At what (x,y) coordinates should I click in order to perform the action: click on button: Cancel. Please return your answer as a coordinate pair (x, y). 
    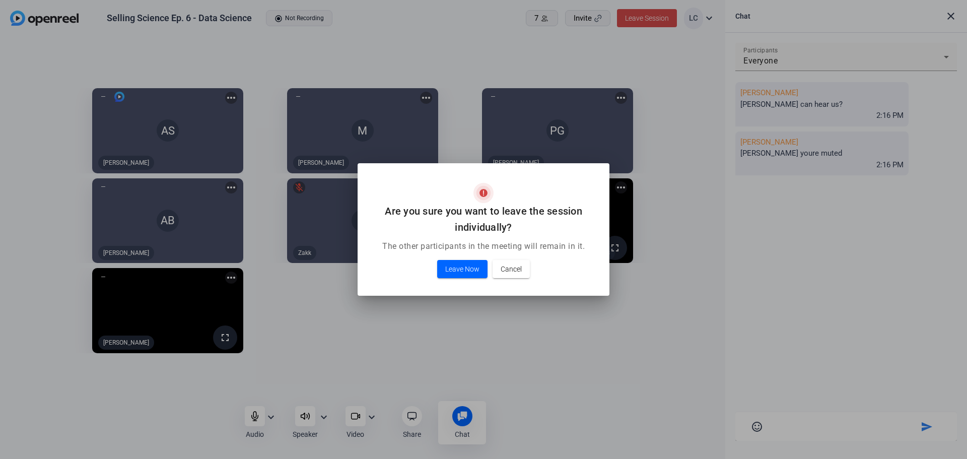
    Looking at the image, I should click on (511, 269).